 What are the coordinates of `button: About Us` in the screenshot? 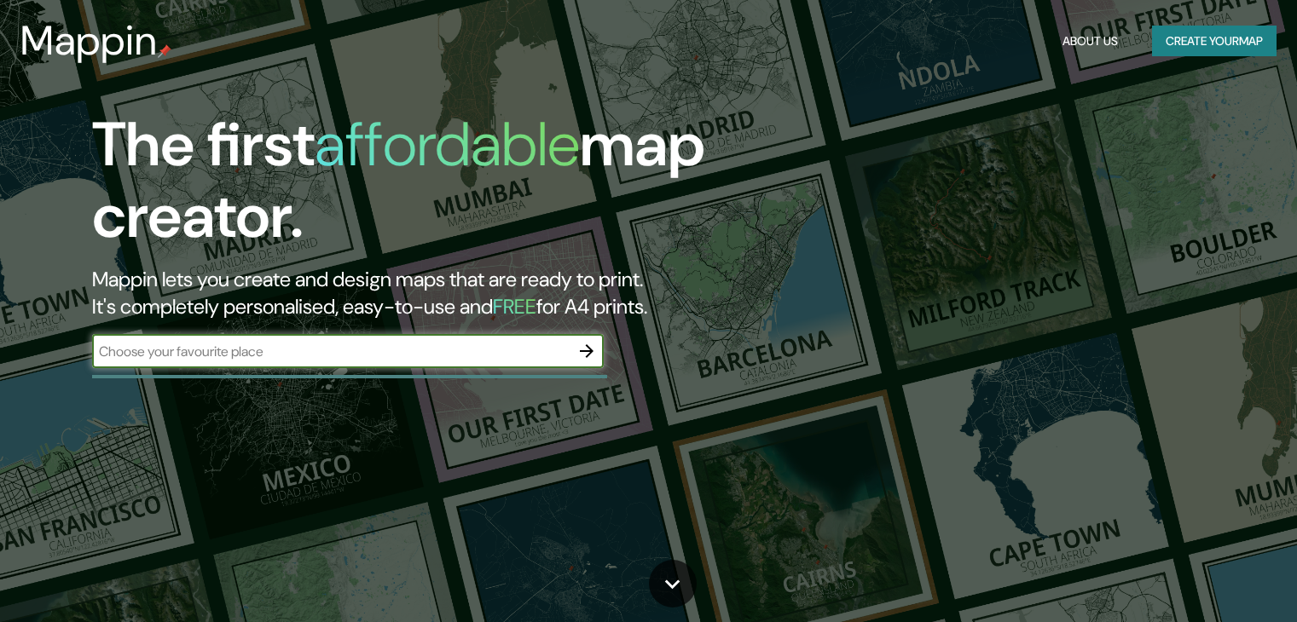 It's located at (1090, 41).